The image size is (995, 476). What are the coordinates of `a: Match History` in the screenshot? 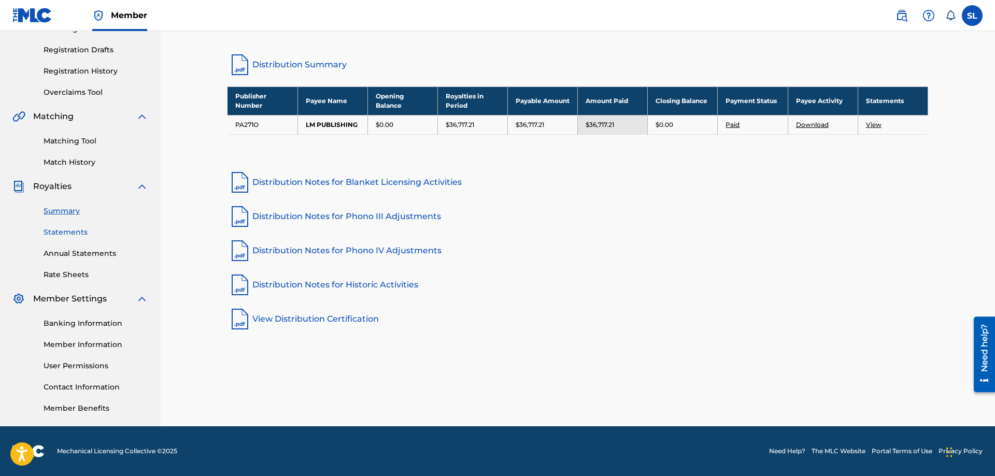 It's located at (96, 162).